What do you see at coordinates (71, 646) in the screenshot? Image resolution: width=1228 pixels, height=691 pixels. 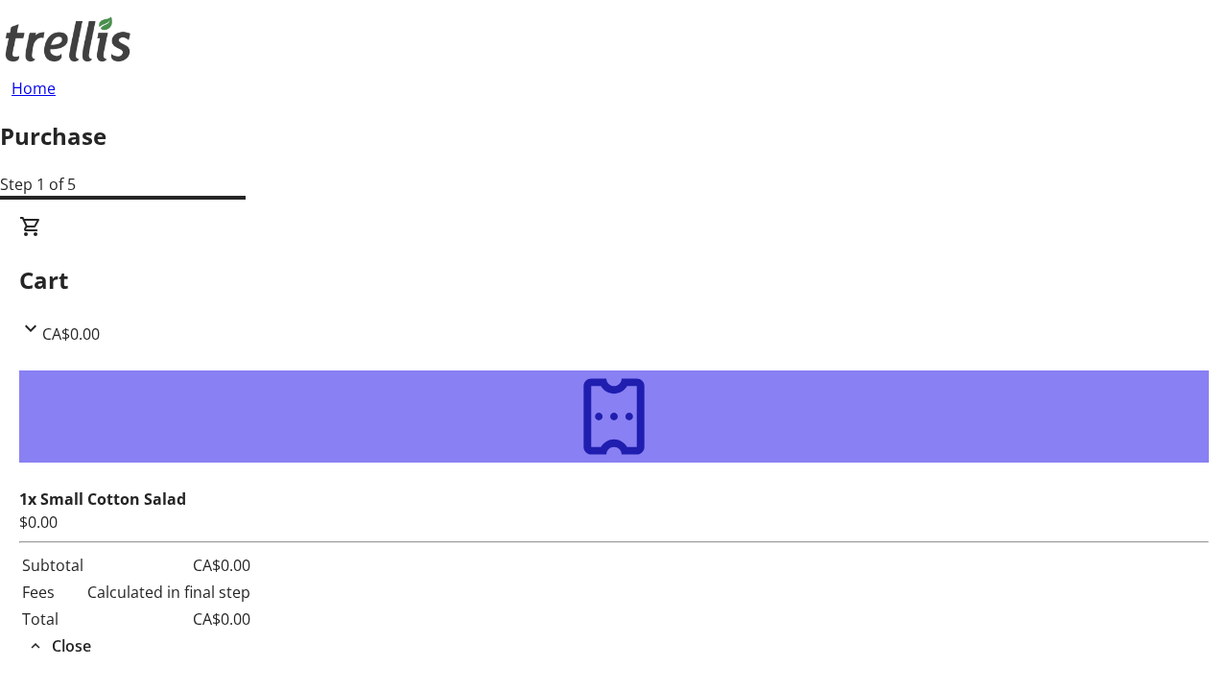 I see `span: Close` at bounding box center [71, 646].